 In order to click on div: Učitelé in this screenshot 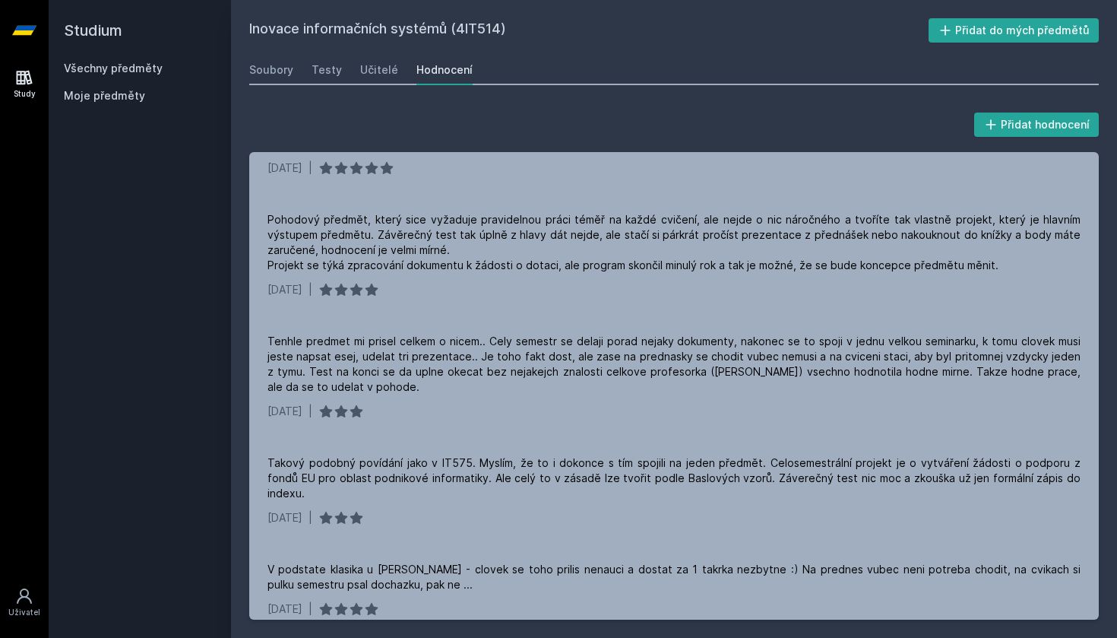, I will do `click(379, 70)`.